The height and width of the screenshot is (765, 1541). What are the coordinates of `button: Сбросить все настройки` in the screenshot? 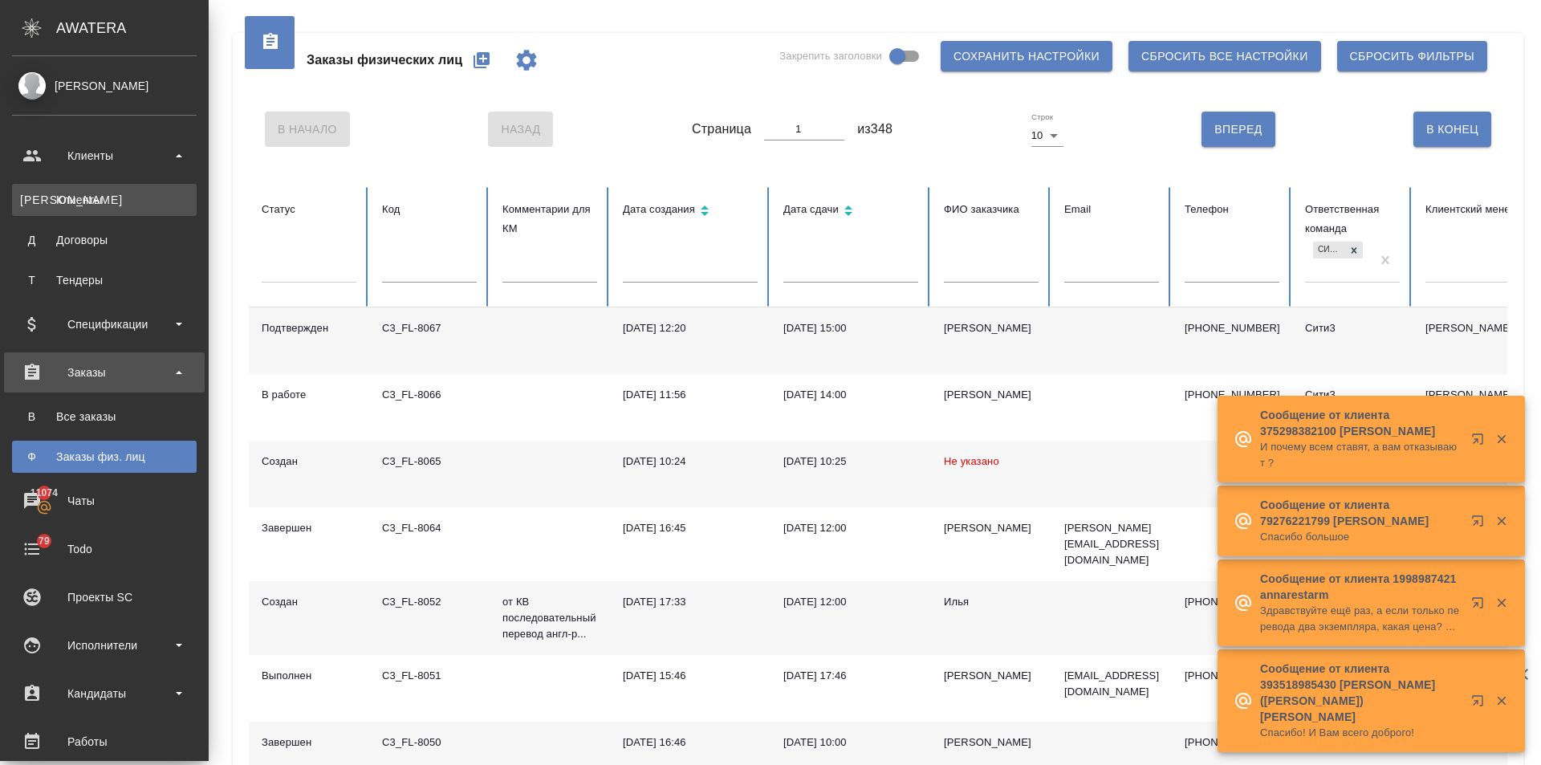 It's located at (1225, 56).